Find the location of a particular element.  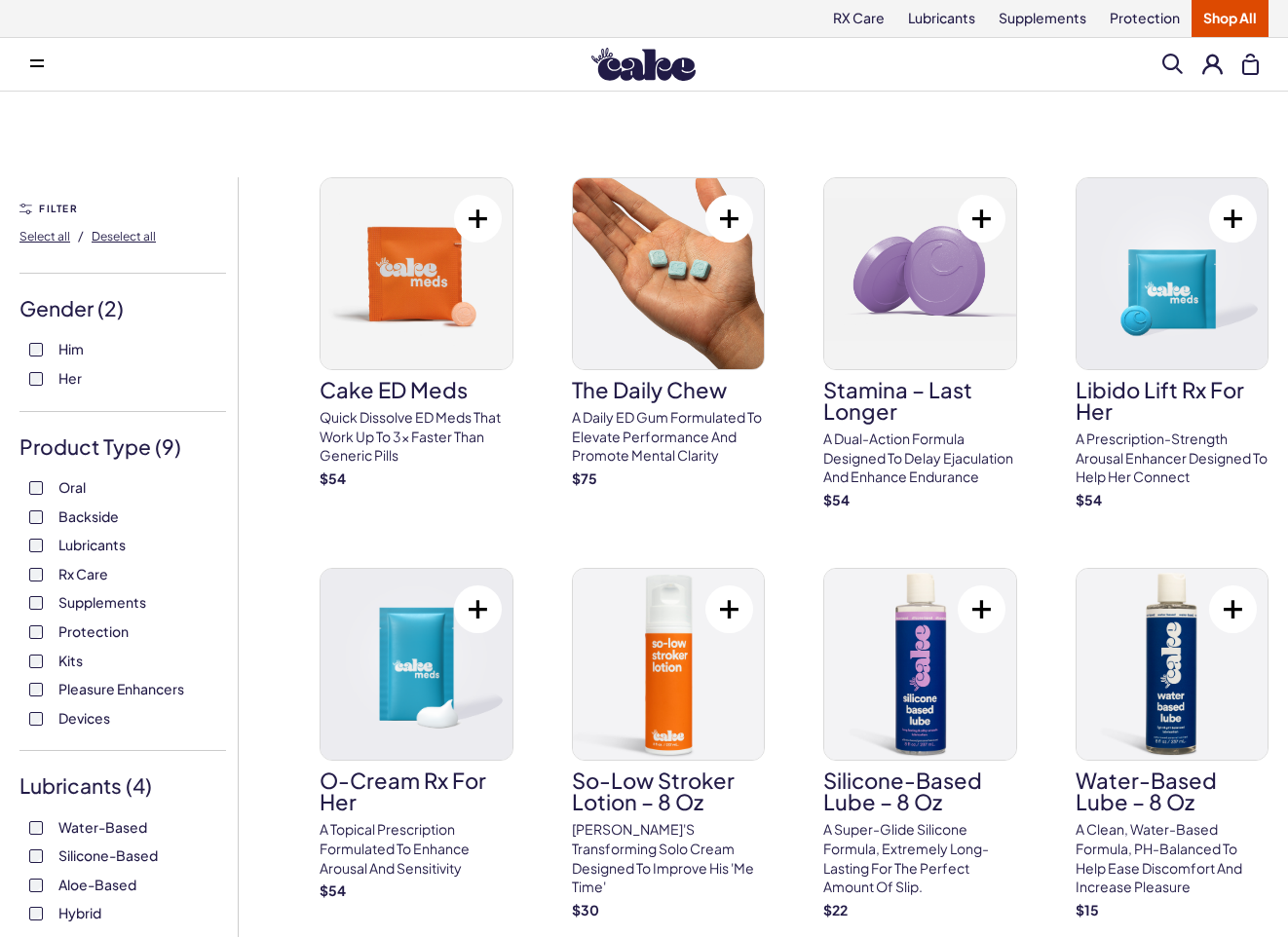

input: Kits is located at coordinates (36, 661).